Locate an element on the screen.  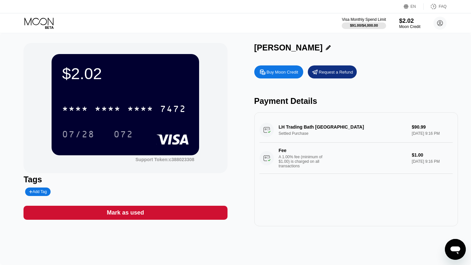
div: $91.00 / $4,000.00 is located at coordinates (364, 25).